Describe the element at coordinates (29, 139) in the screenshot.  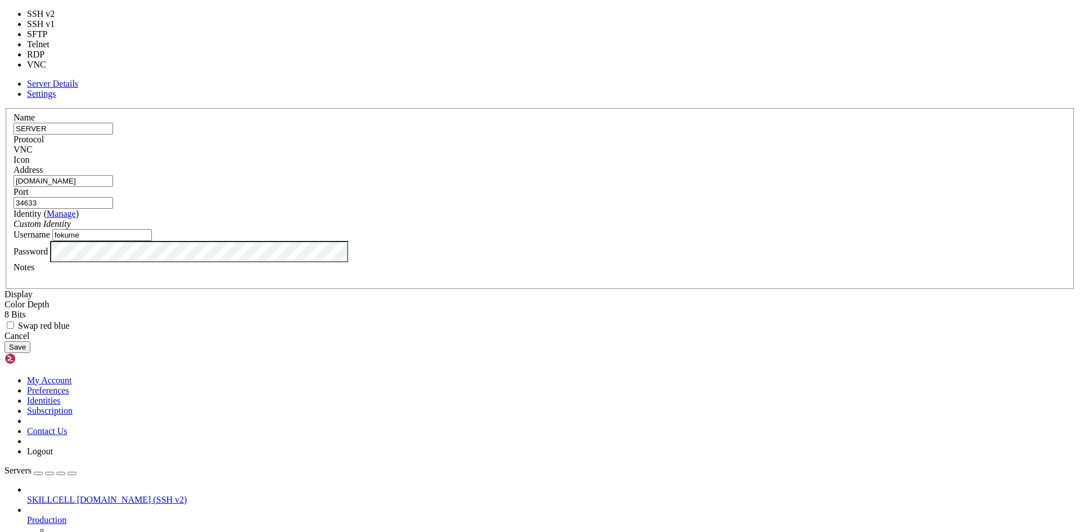
I see `label: Protocol` at that location.